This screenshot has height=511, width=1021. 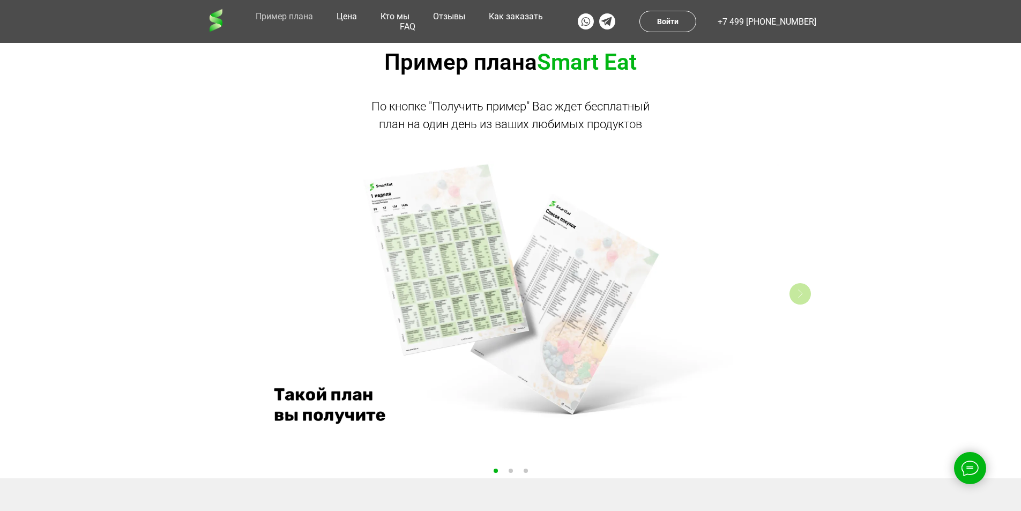 What do you see at coordinates (511, 62) in the screenshot?
I see `h2: Пример плана` at bounding box center [511, 62].